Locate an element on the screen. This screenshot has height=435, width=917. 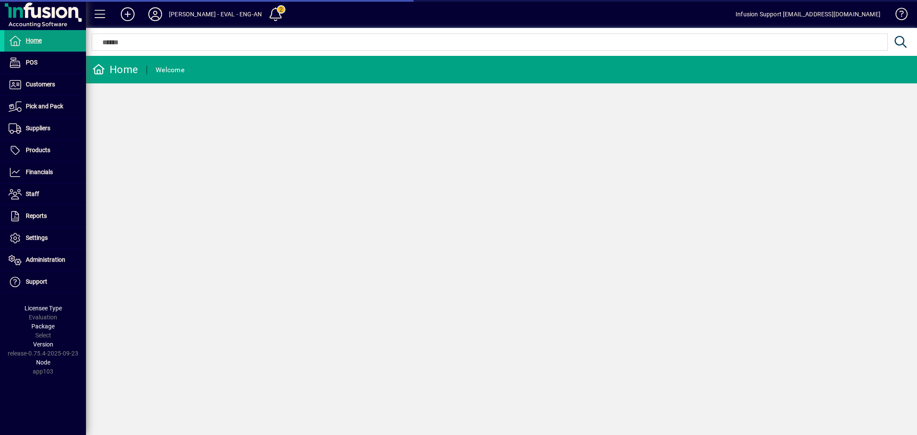
span: Version is located at coordinates (43, 344).